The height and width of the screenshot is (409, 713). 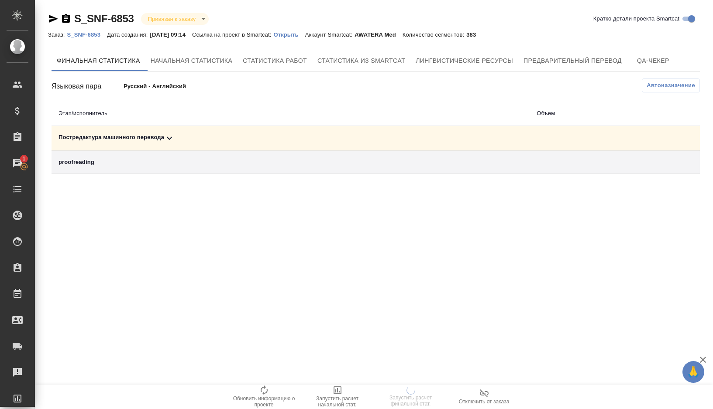 I want to click on div: Toggle Row Expanded, so click(x=290, y=138).